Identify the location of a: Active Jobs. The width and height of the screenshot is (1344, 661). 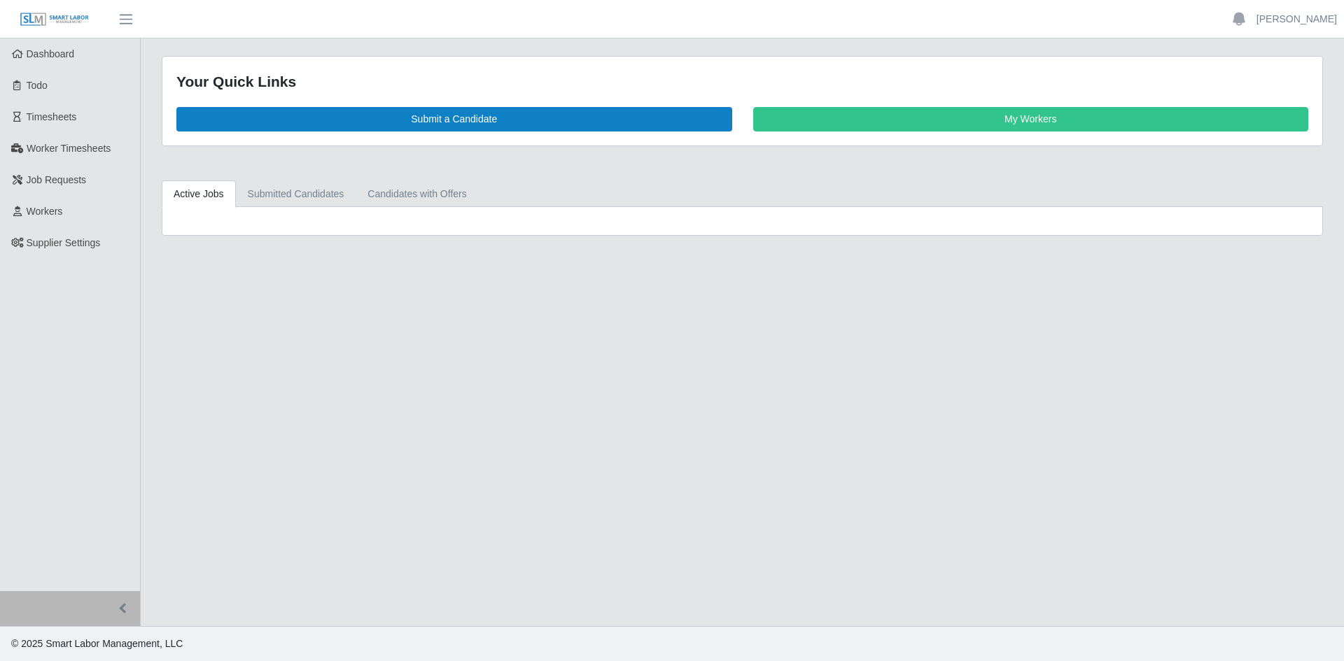
(199, 194).